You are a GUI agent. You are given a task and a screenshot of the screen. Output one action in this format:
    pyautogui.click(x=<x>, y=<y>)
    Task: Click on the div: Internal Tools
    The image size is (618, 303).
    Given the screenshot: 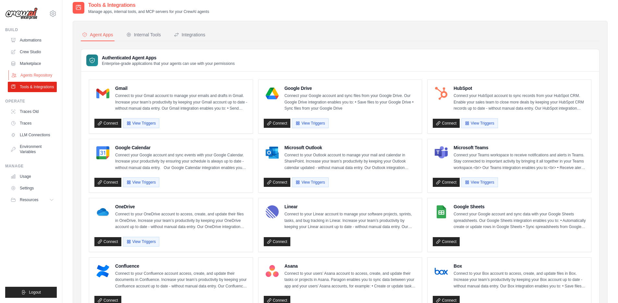 What is the action you would take?
    pyautogui.click(x=143, y=35)
    